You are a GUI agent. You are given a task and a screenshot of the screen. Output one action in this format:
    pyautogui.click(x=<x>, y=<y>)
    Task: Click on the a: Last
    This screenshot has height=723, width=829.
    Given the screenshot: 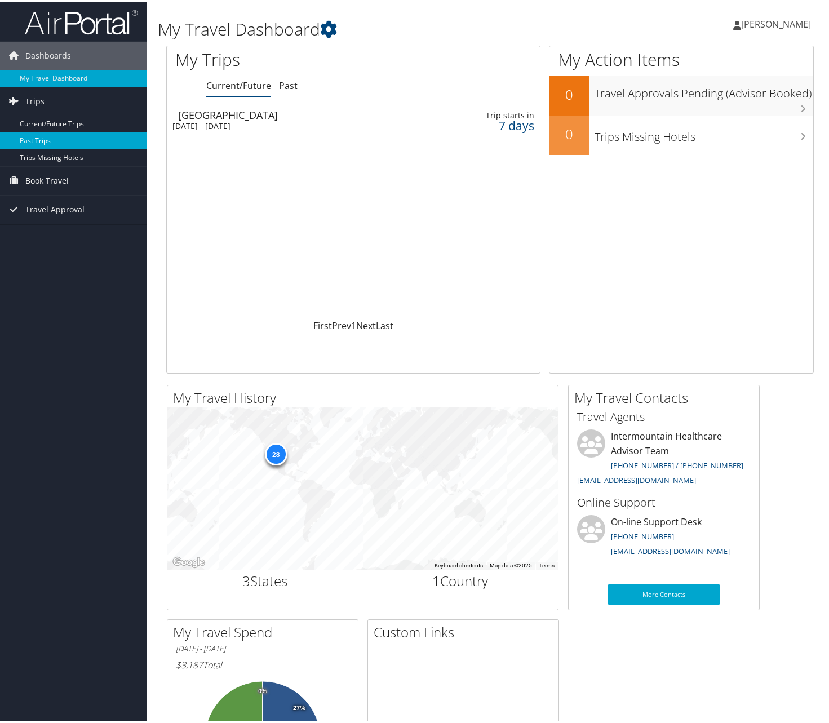 What is the action you would take?
    pyautogui.click(x=384, y=324)
    